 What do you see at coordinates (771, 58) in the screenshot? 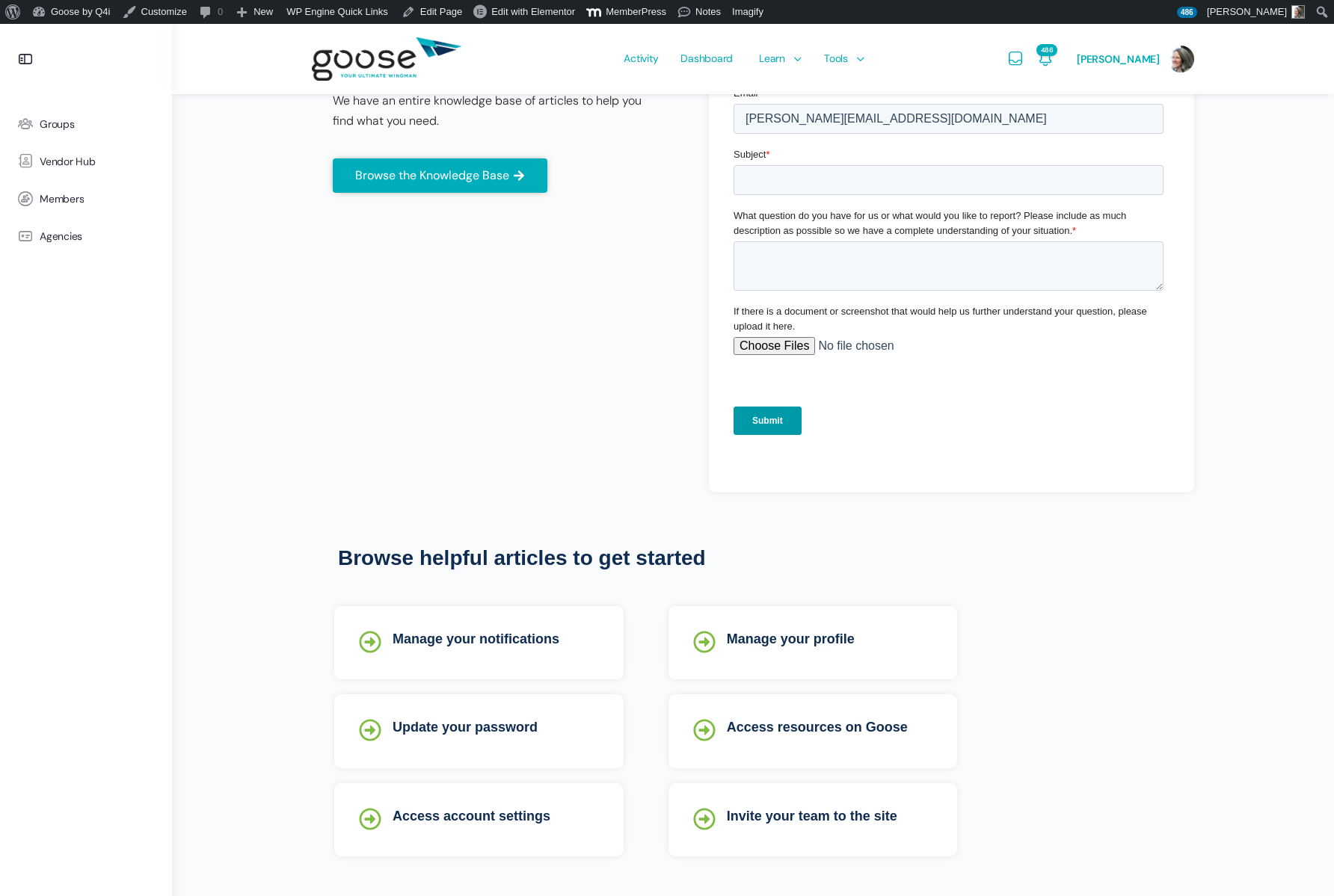
I see `span: Learn` at bounding box center [771, 58].